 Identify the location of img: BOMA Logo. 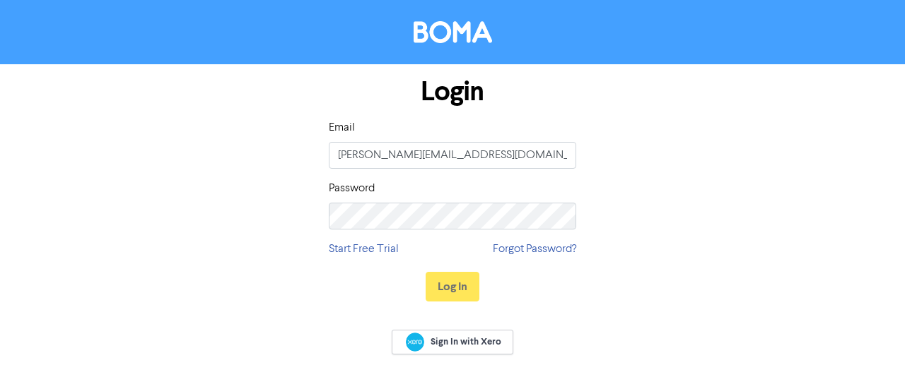
(452, 32).